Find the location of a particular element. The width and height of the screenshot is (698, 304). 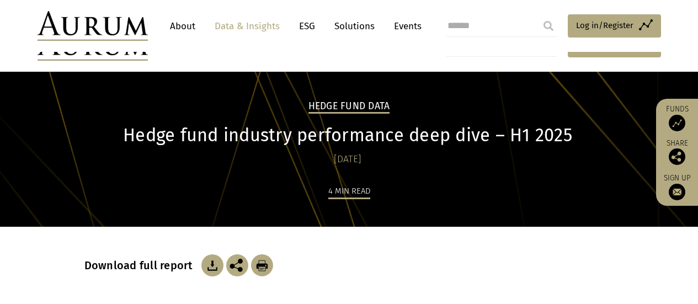

input: Submit is located at coordinates (548, 26).